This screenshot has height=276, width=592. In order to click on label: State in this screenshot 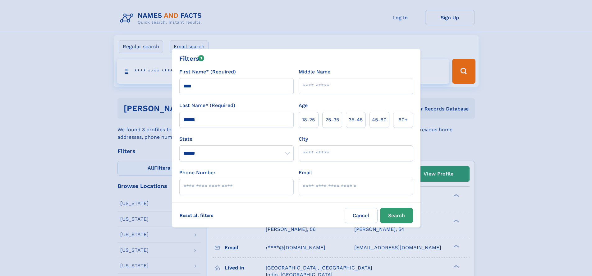, I will do `click(237, 139)`.